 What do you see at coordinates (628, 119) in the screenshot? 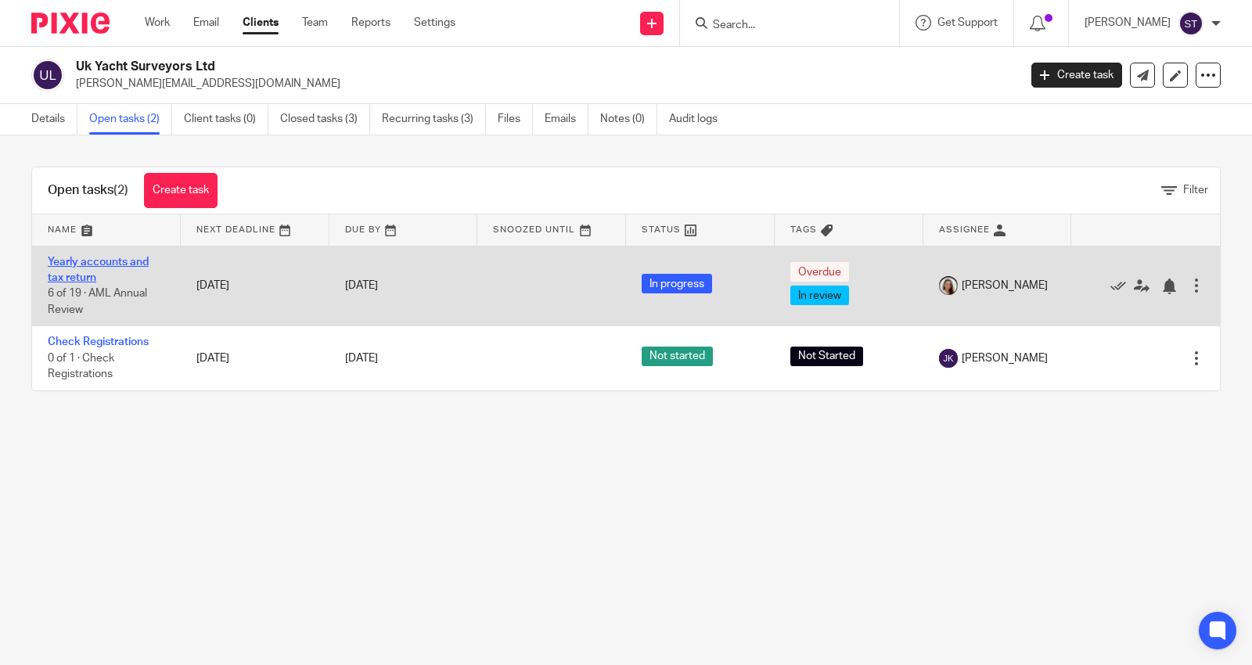
I see `a: Notes (0)` at bounding box center [628, 119].